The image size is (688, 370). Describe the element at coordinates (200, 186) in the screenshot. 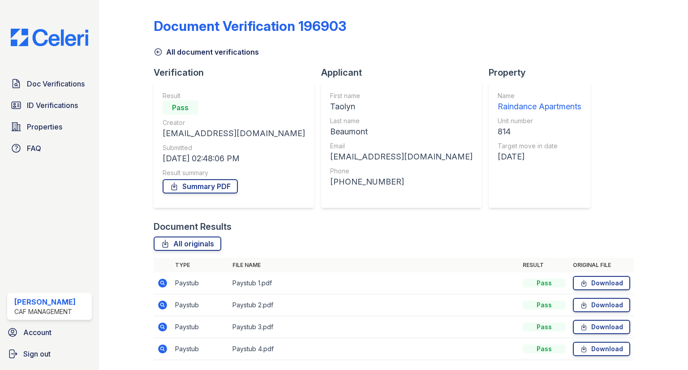

I see `a: Summary PDF` at that location.